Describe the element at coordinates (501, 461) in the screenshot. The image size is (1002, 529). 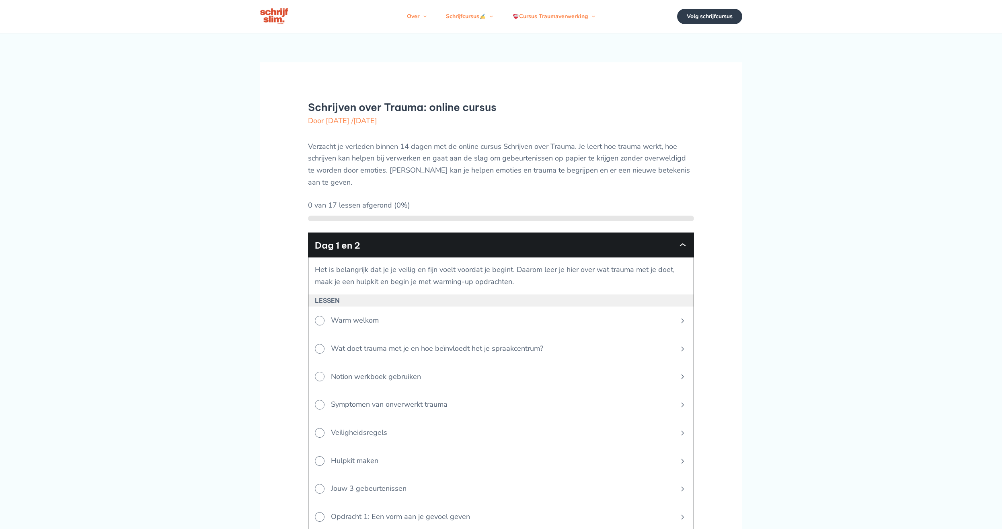
I see `a: Hulpkit maken` at that location.